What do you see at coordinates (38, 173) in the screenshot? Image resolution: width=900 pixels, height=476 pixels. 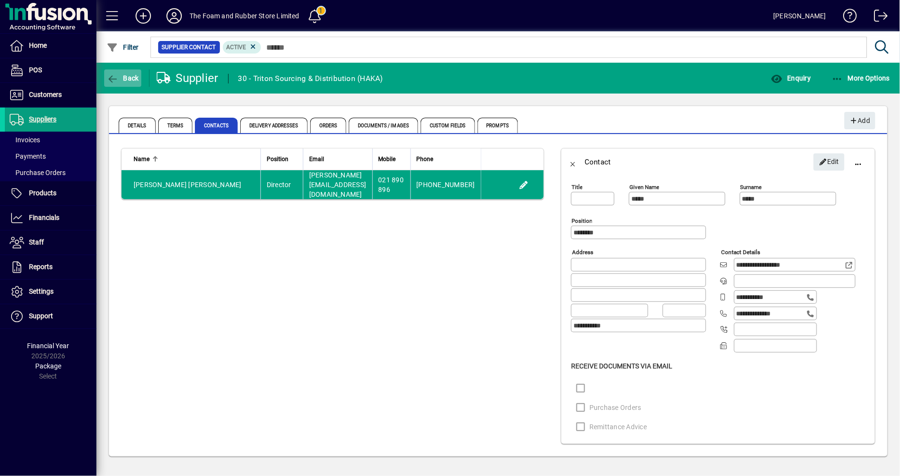 I see `span: Purchase Orders` at bounding box center [38, 173].